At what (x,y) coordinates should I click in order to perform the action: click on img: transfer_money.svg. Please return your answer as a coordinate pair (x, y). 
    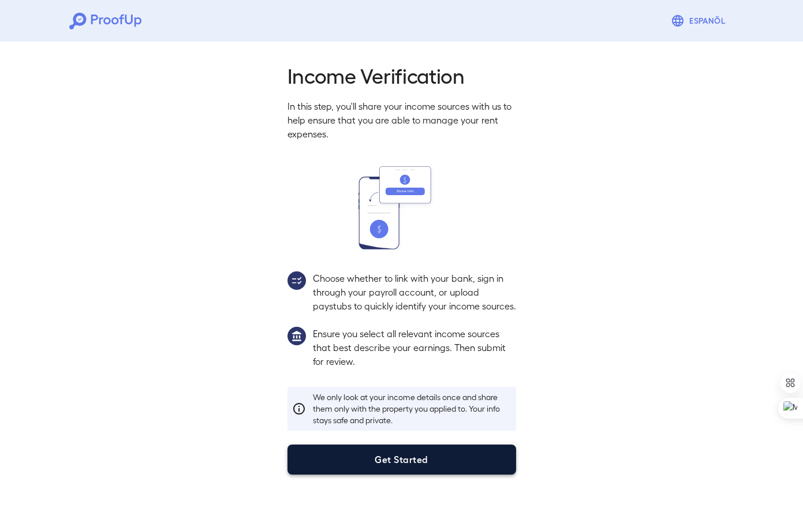
    Looking at the image, I should click on (402, 208).